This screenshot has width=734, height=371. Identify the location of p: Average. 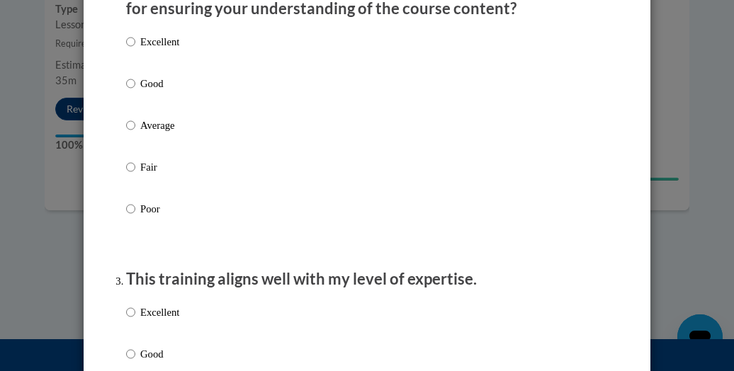
(159, 125).